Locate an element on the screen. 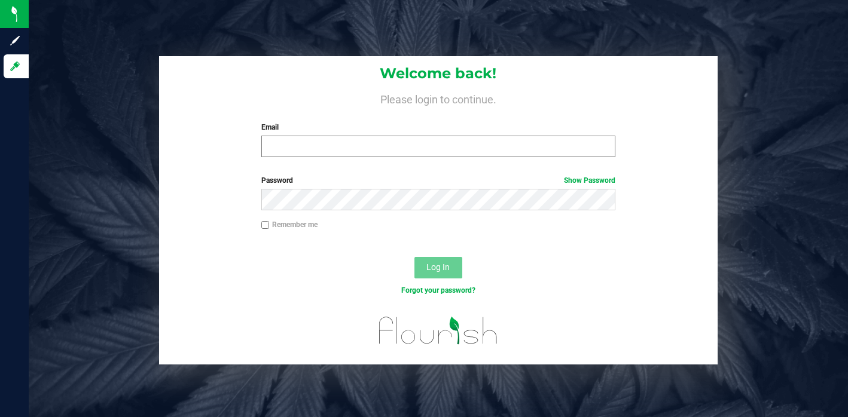 Image resolution: width=848 pixels, height=417 pixels. inline-svg: Sign up is located at coordinates (15, 41).